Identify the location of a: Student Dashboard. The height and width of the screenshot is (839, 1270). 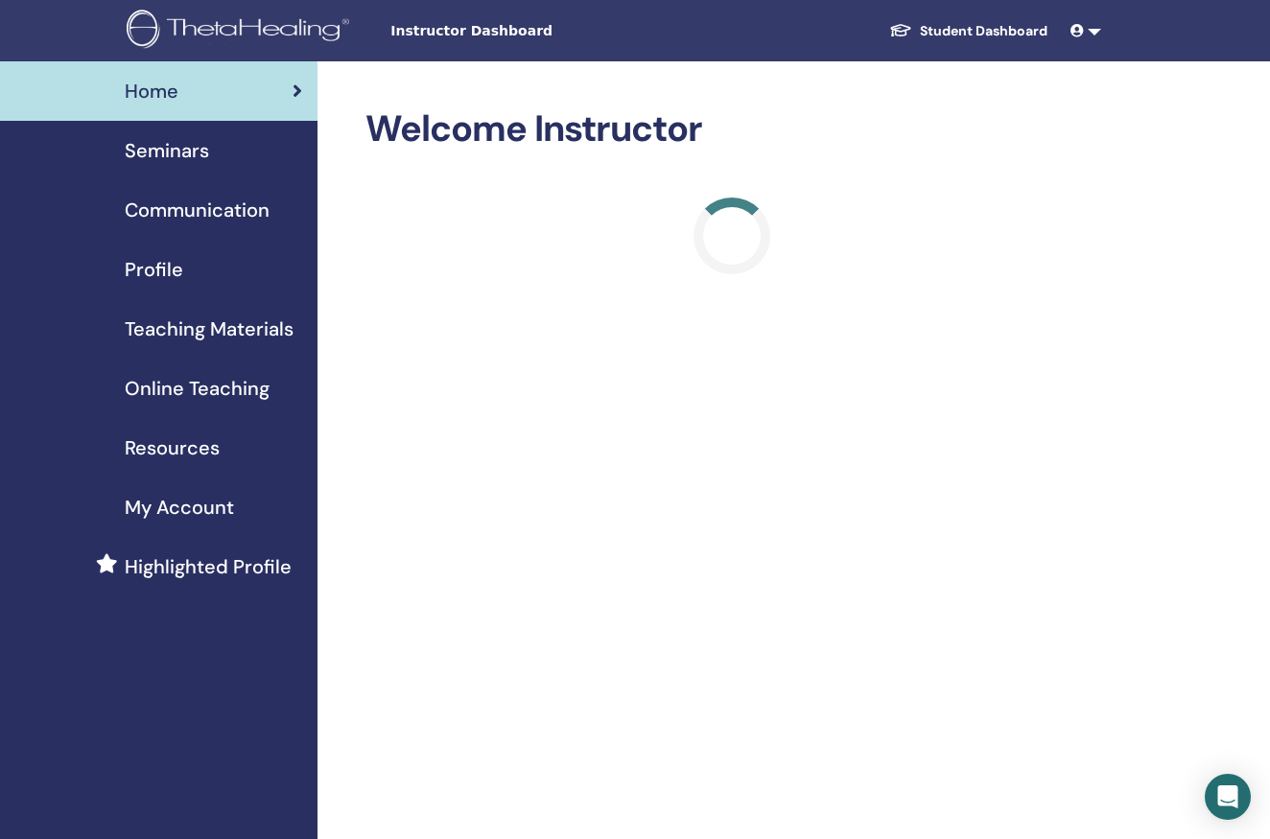
(968, 31).